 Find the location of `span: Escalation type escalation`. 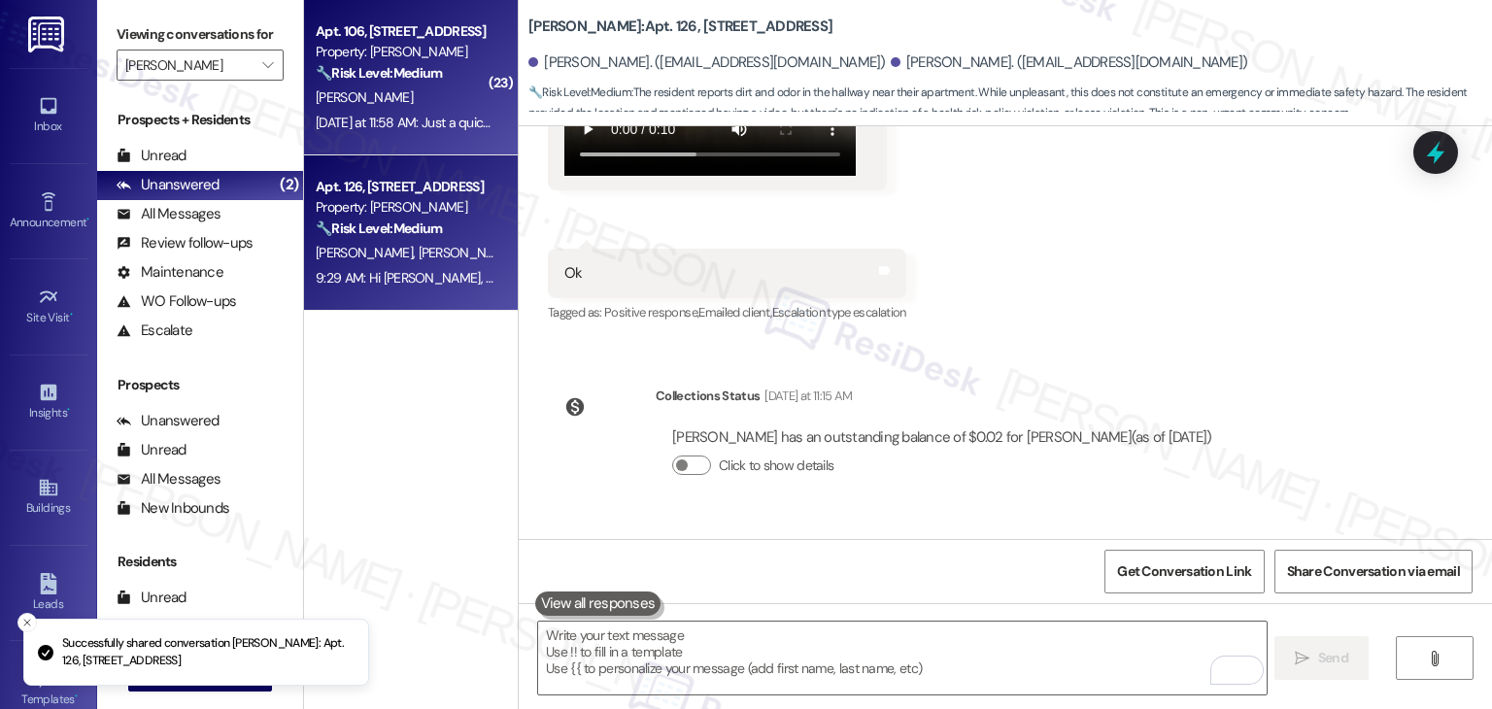

span: Escalation type escalation is located at coordinates (839, 312).